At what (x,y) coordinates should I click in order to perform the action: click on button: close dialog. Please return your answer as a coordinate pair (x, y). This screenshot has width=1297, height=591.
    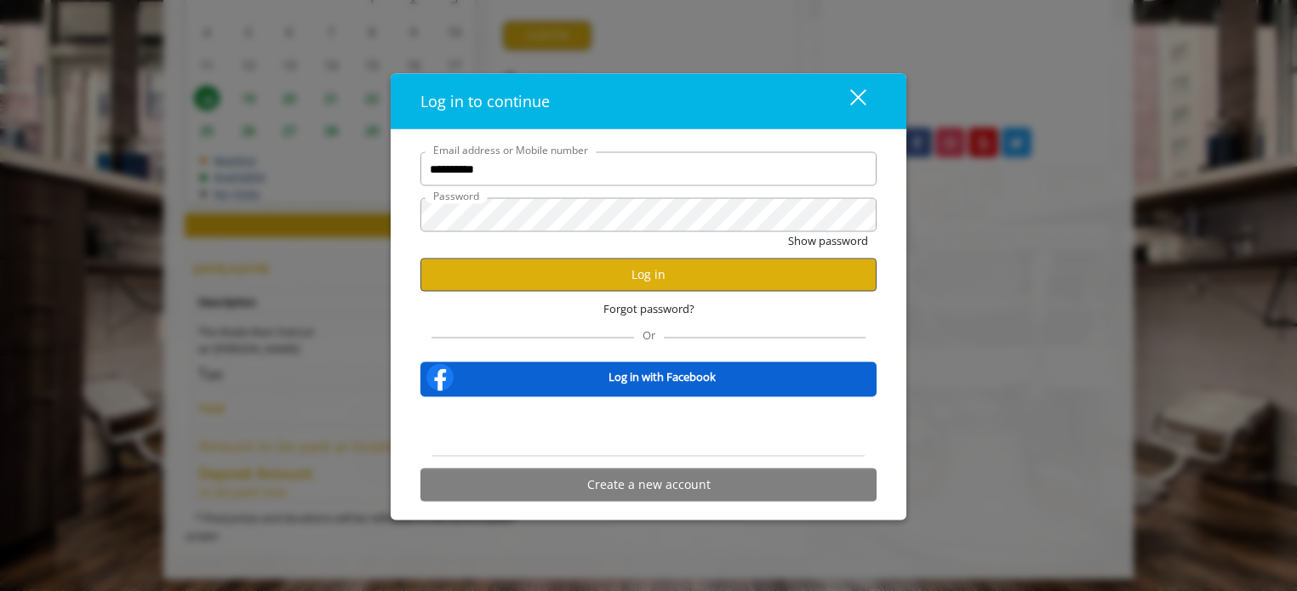
    Looking at the image, I should click on (847, 100).